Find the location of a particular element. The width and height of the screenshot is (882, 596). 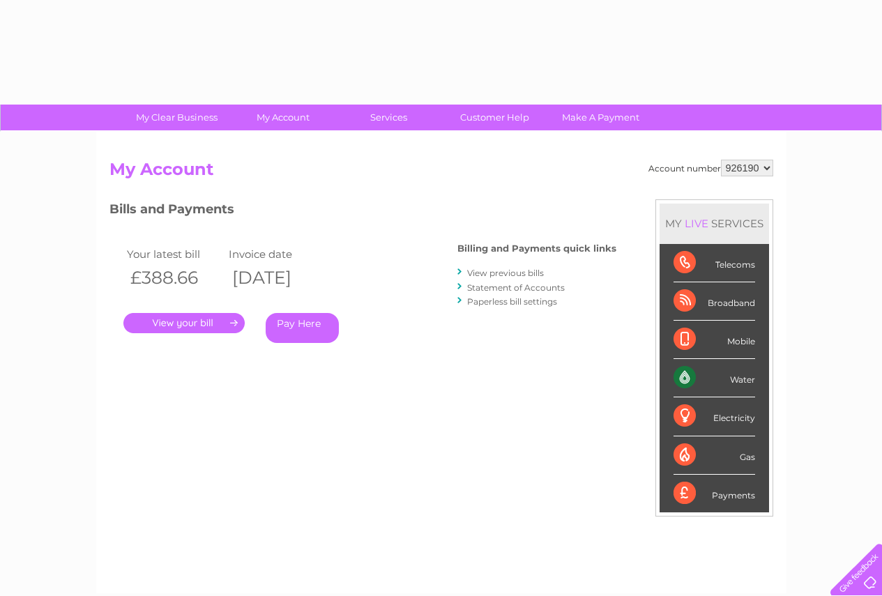

div: Account number is located at coordinates (710, 168).